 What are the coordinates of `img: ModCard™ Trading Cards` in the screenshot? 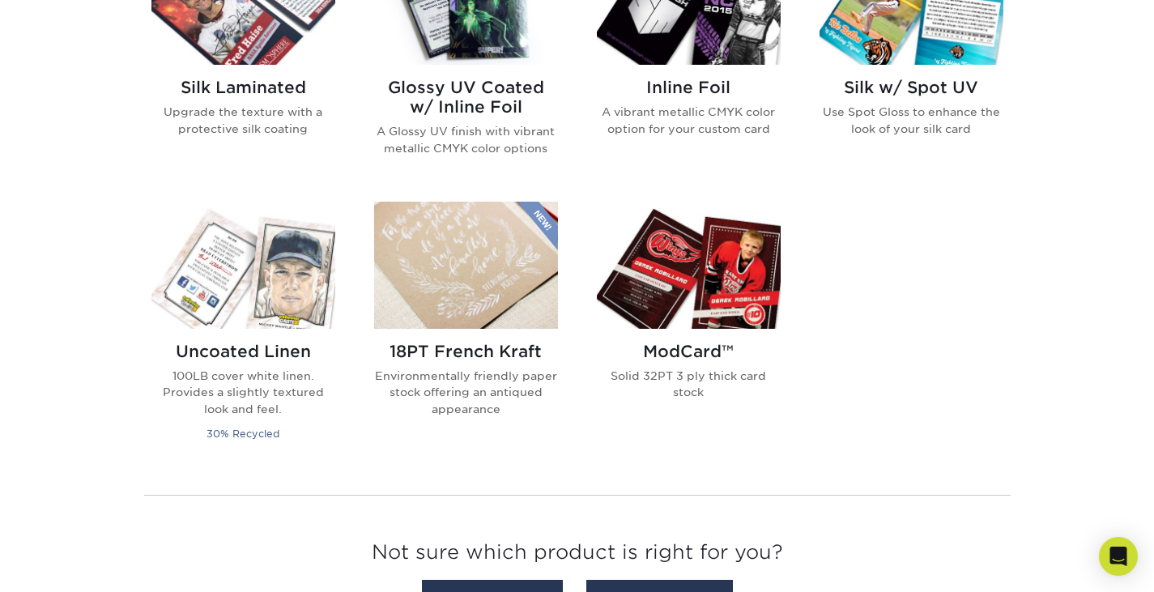 It's located at (688, 265).